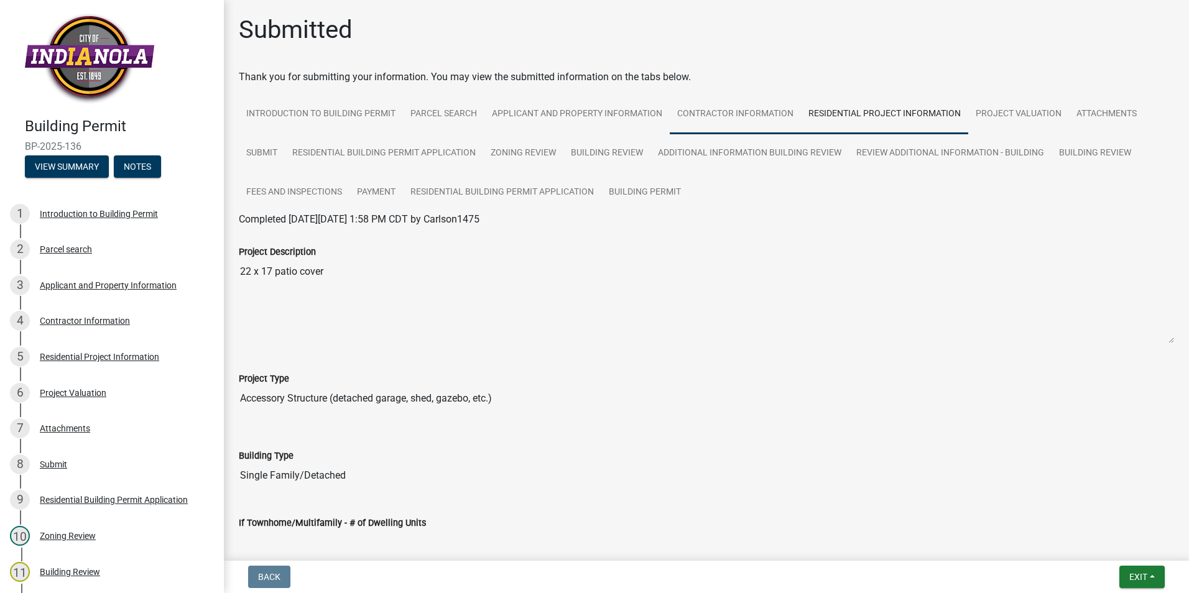 Image resolution: width=1189 pixels, height=593 pixels. Describe the element at coordinates (137, 167) in the screenshot. I see `button: Notes` at that location.